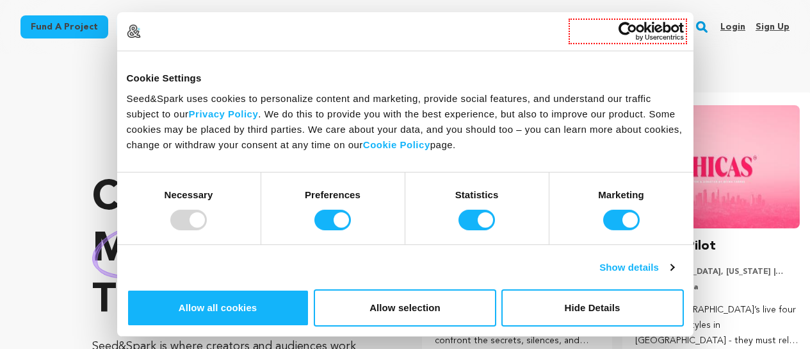 The height and width of the screenshot is (349, 810). What do you see at coordinates (147, 249) in the screenshot?
I see `img: hand sketched image` at bounding box center [147, 249].